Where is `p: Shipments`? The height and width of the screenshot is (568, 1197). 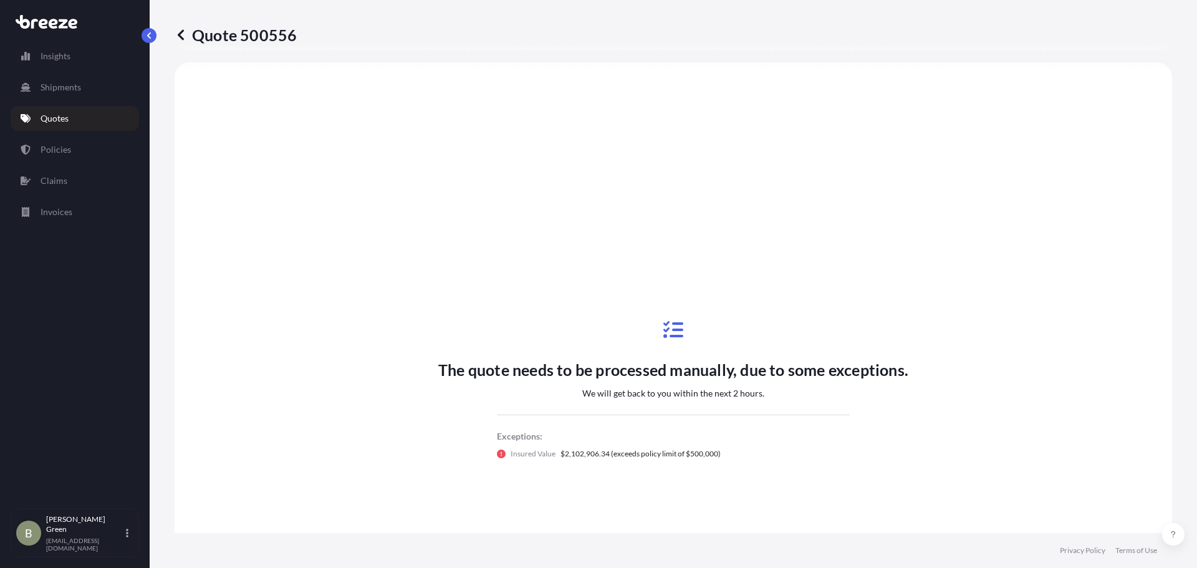
p: Shipments is located at coordinates (60, 87).